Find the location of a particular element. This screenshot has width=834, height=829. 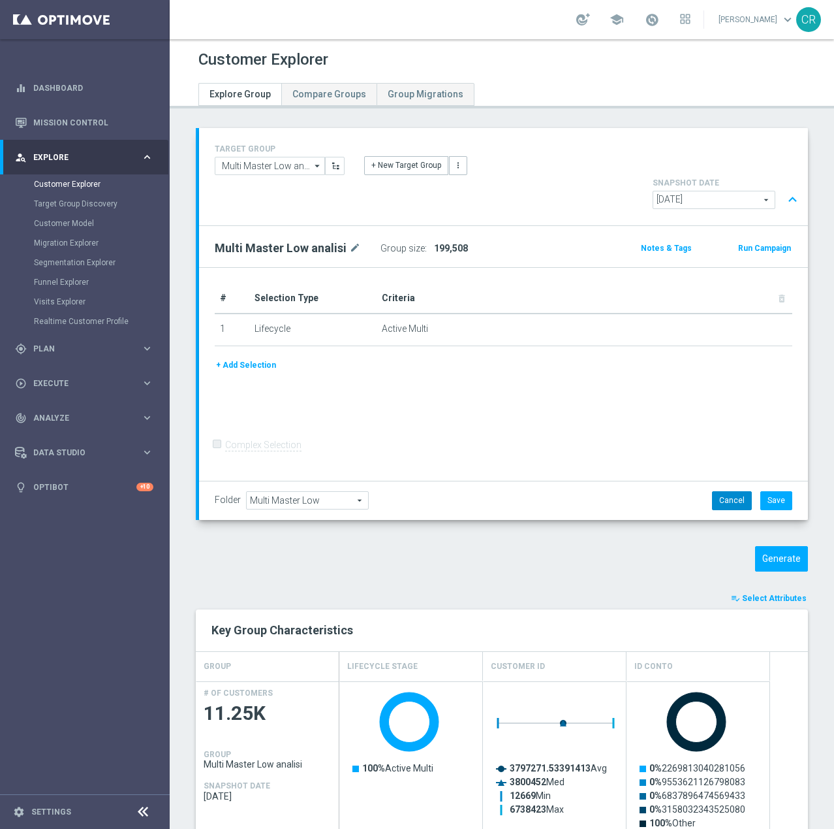

span: Select Attributes is located at coordinates (774, 598).